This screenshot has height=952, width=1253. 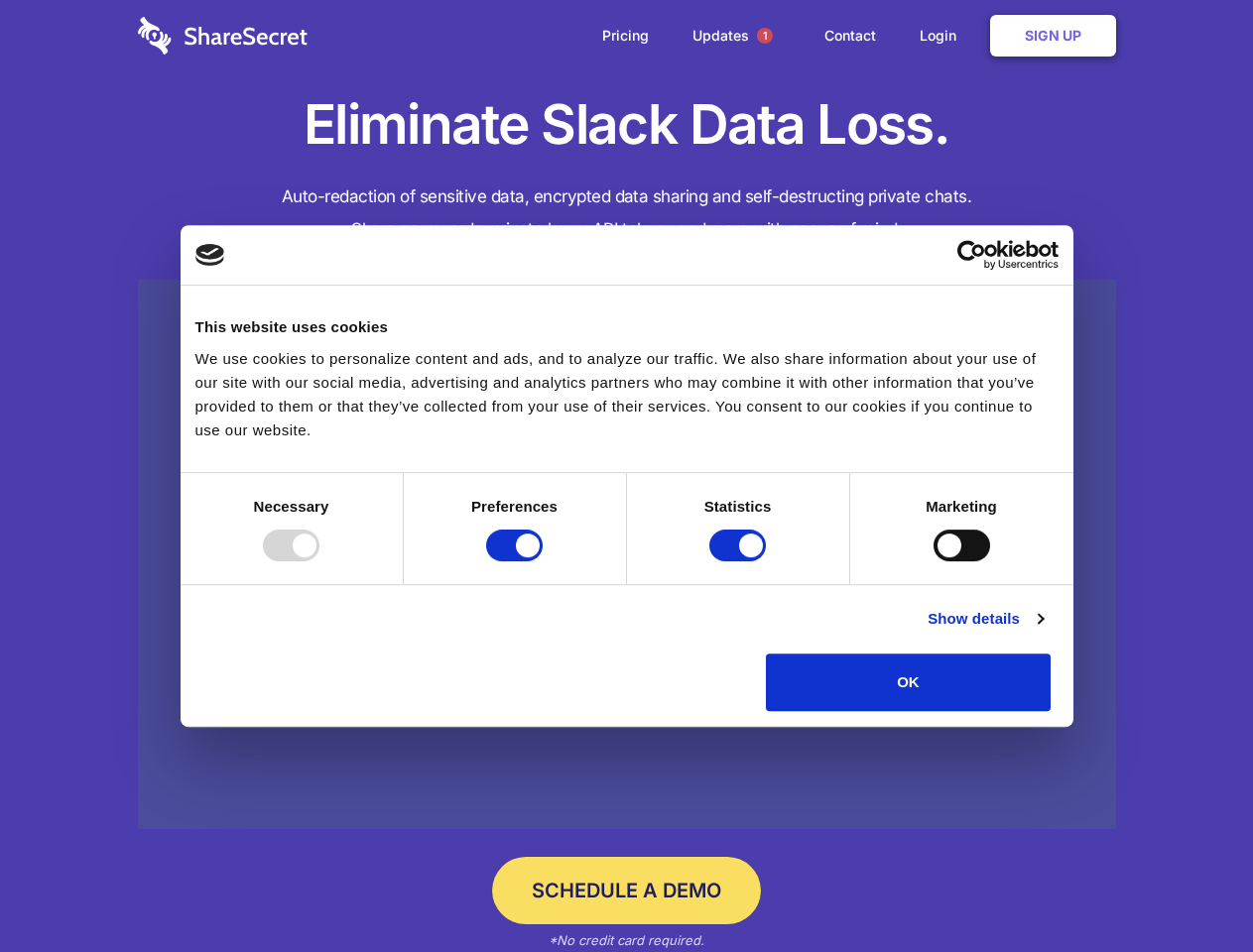 What do you see at coordinates (627, 213) in the screenshot?
I see `h4: Auto-redaction of sensitive data, encrypted data sharing and self-destructing private chats. Shar...` at bounding box center [627, 213].